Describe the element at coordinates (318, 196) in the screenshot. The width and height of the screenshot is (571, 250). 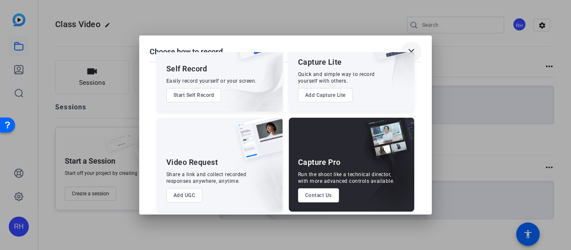
I see `button: Contact Us` at that location.